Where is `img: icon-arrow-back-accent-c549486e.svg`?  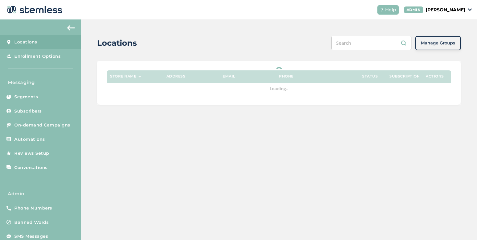
img: icon-arrow-back-accent-c549486e.svg is located at coordinates (71, 28).